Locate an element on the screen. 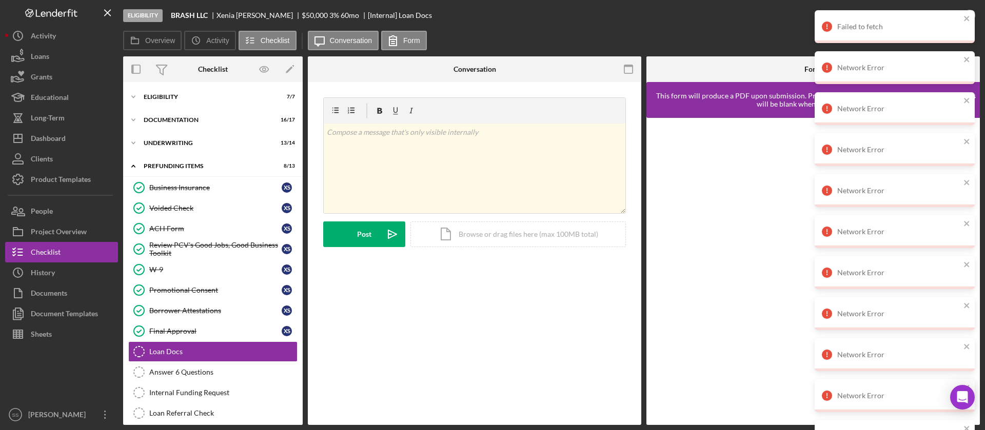 This screenshot has height=430, width=985. div: Activity is located at coordinates (43, 37).